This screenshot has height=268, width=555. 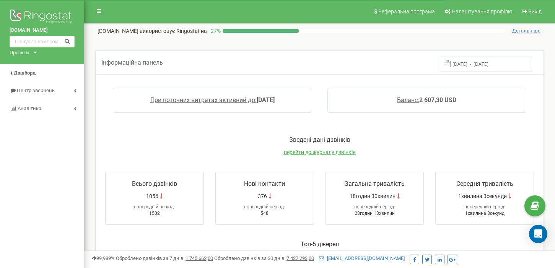 What do you see at coordinates (154, 213) in the screenshot?
I see `span: 1502` at bounding box center [154, 213].